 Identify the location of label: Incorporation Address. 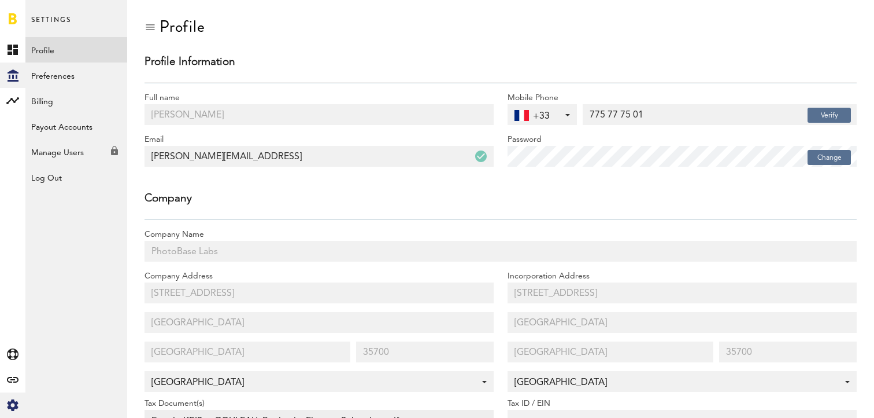
(682, 276).